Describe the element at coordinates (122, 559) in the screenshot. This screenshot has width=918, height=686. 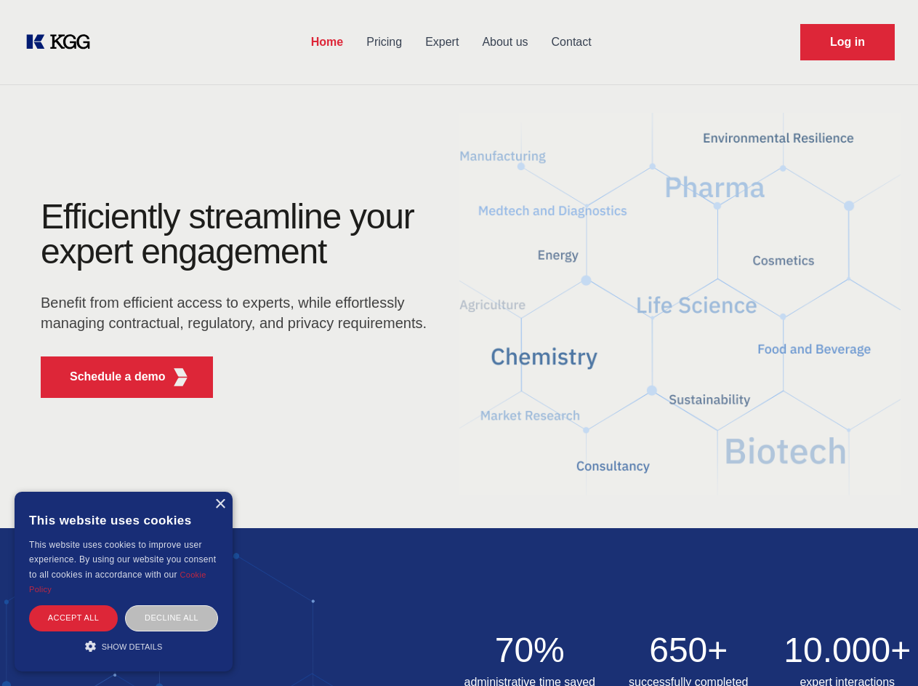
I see `span: This website uses cookies to improve user experience. By using our website you consent to all coo...` at that location.